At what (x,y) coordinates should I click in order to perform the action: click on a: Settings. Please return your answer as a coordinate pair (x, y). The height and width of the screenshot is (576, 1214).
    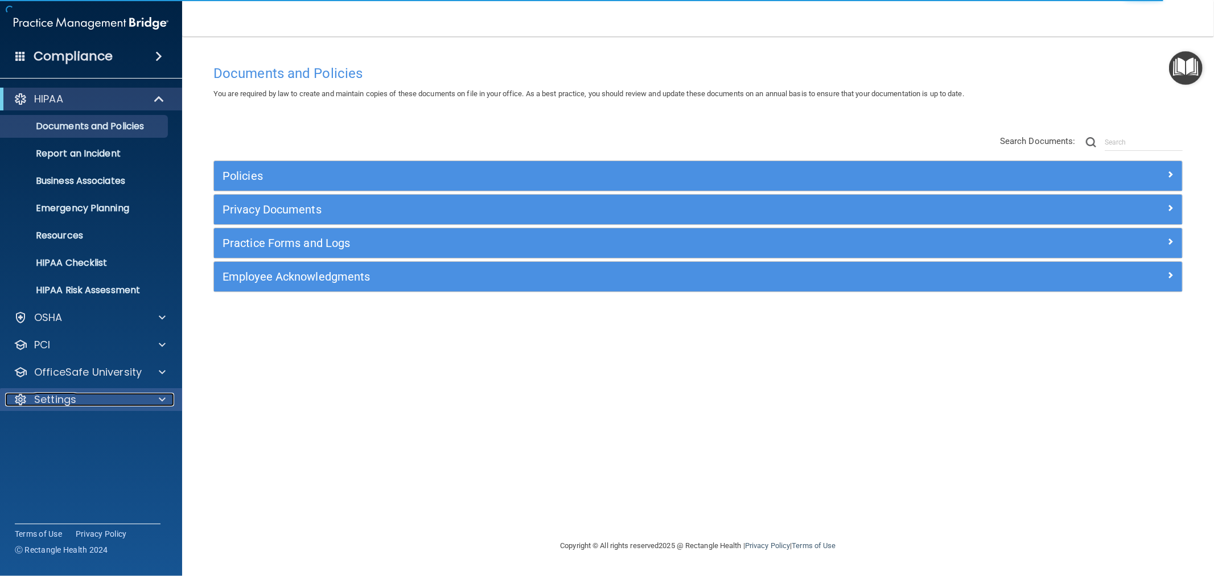
    Looking at the image, I should click on (89, 400).